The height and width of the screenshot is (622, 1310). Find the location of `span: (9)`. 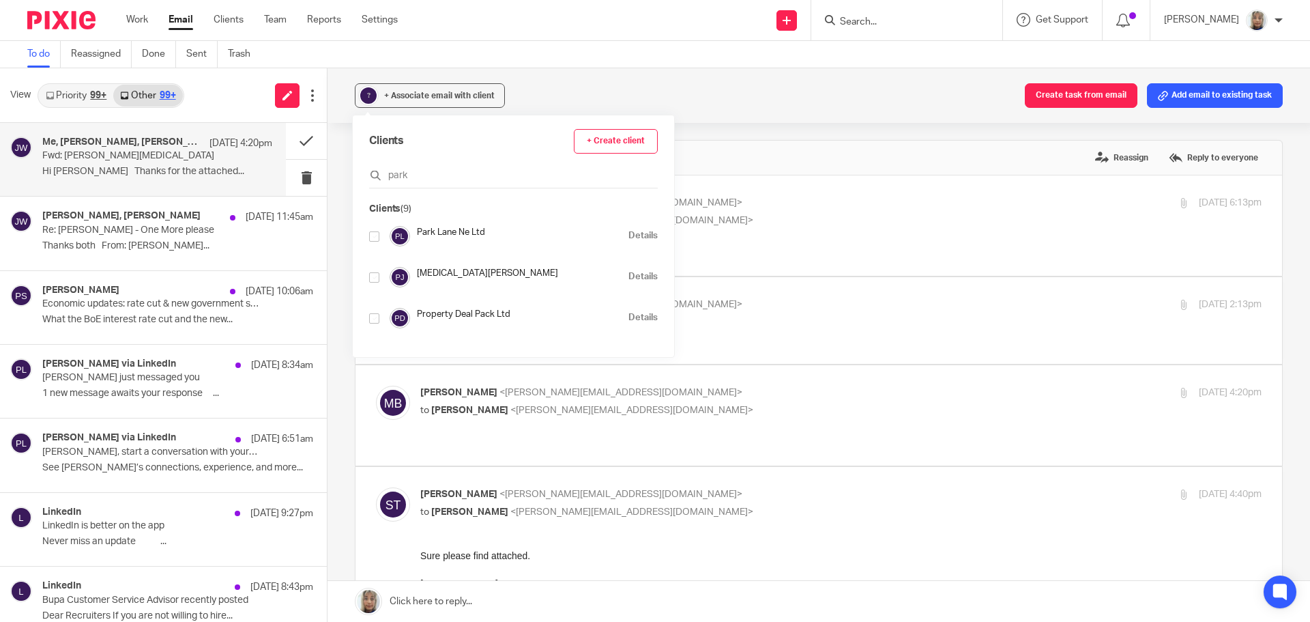

span: (9) is located at coordinates (406, 209).